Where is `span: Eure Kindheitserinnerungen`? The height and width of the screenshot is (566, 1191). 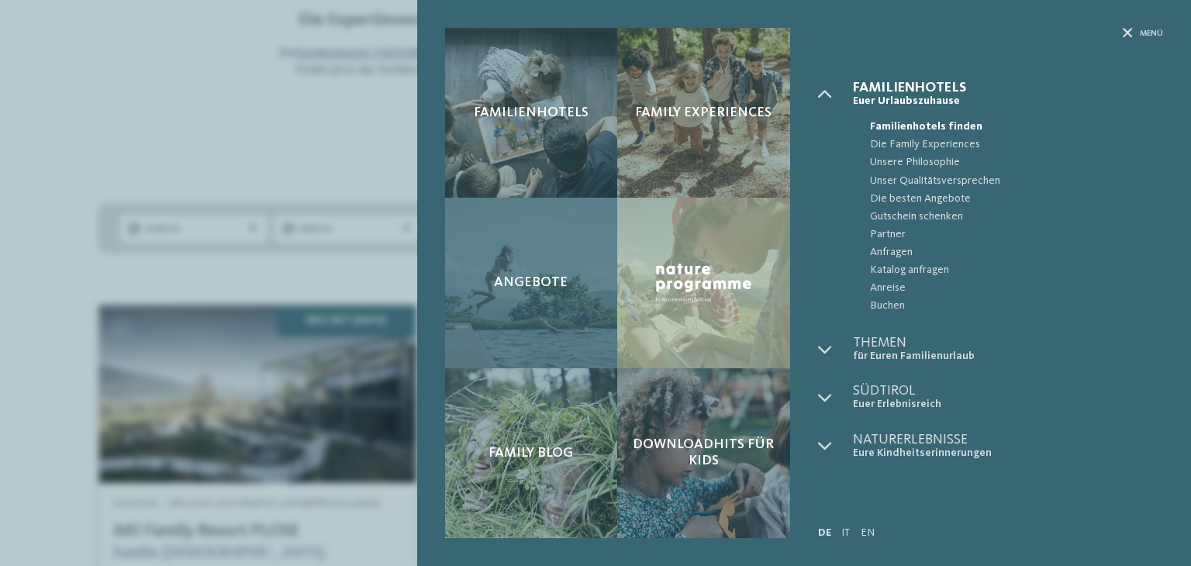
span: Eure Kindheitserinnerungen is located at coordinates (1008, 453).